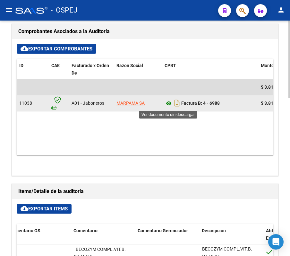 This screenshot has width=290, height=256. Describe the element at coordinates (56, 49) in the screenshot. I see `span: Exportar Comprobantes` at that location.